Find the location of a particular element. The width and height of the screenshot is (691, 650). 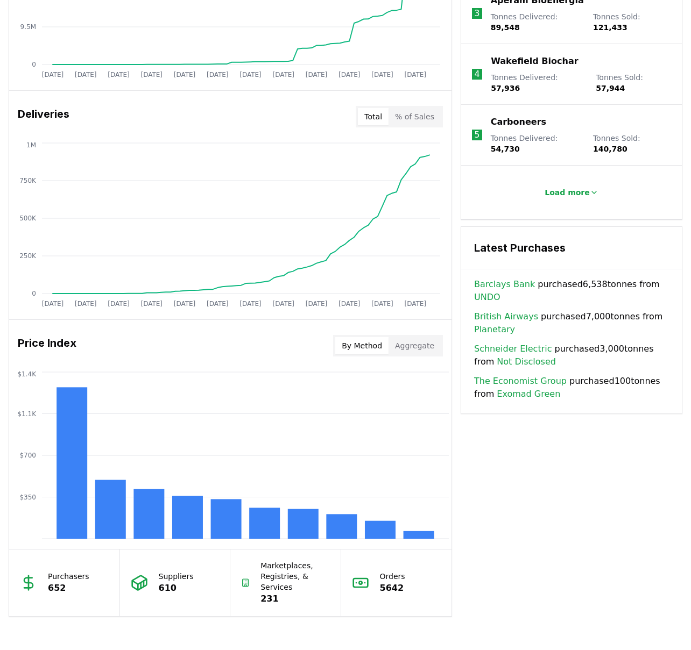

p: 5 is located at coordinates (477, 135).